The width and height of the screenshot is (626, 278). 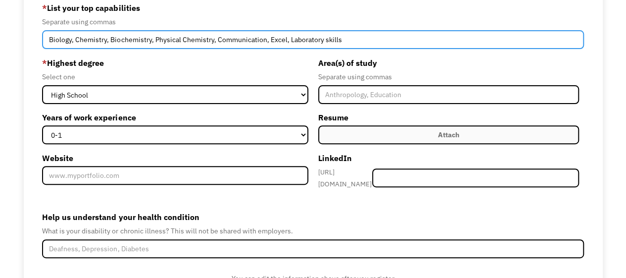 I want to click on label: Attach, so click(x=449, y=135).